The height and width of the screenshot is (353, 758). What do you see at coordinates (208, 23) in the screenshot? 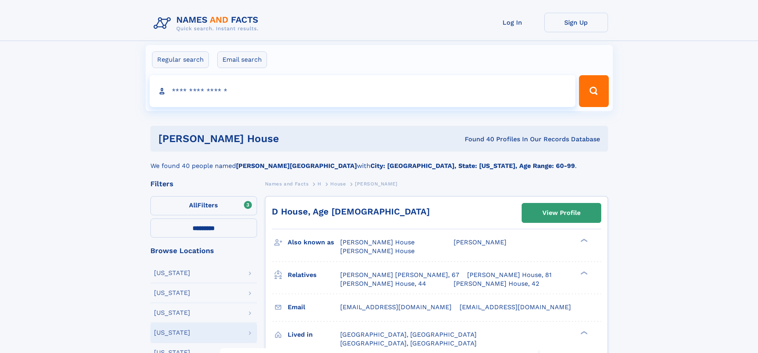
I see `img: Logo Names and Facts` at bounding box center [208, 23].